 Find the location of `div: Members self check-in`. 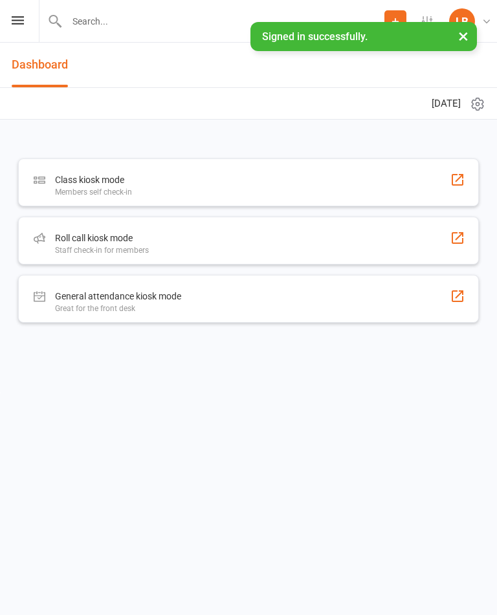

div: Members self check-in is located at coordinates (93, 192).